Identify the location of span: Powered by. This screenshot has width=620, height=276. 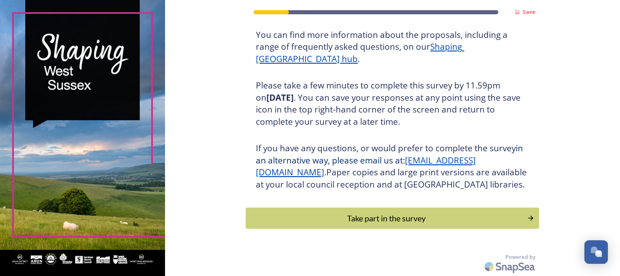
(520, 257).